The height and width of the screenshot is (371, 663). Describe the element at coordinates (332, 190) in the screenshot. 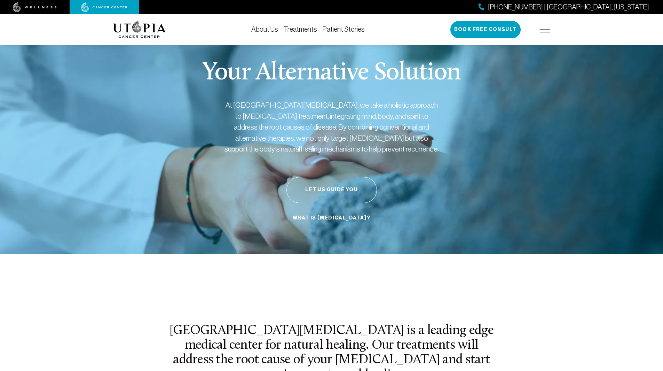

I see `button: Let Us Guide You` at that location.